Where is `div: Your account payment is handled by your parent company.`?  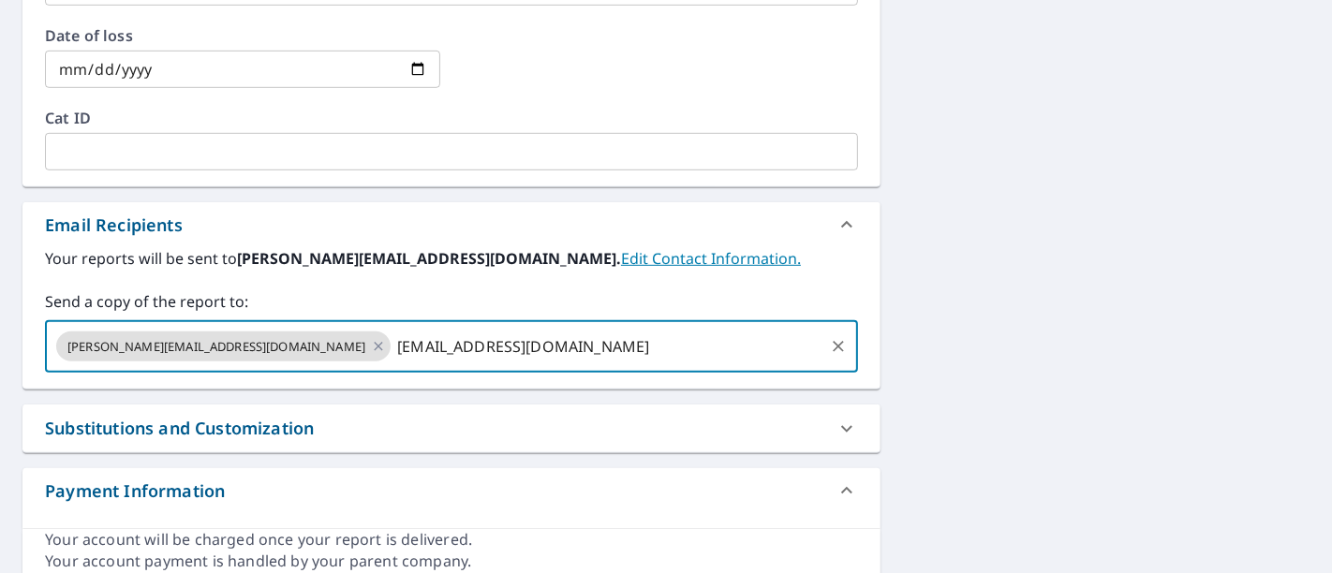 div: Your account payment is handled by your parent company. is located at coordinates (452, 561).